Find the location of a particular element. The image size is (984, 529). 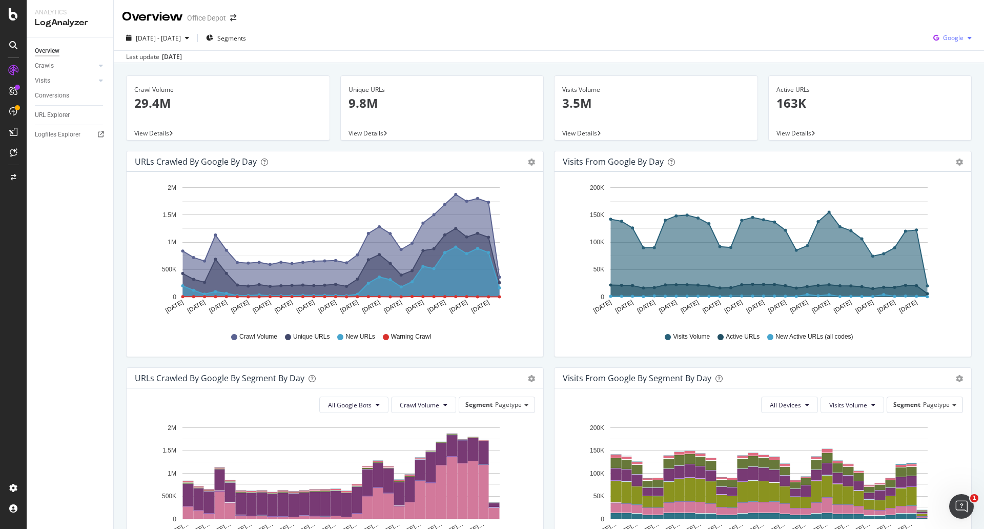

span: Unique URLs is located at coordinates (311, 336).